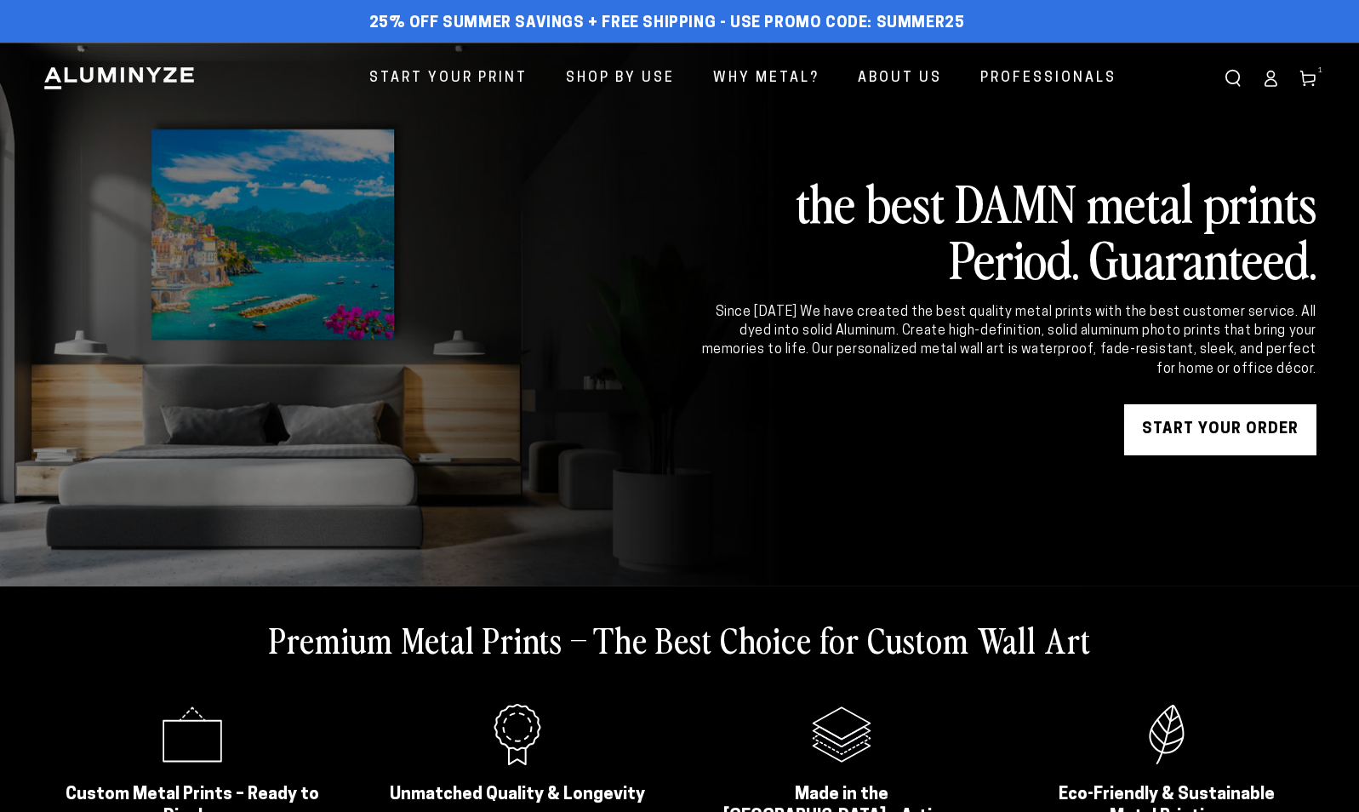 Image resolution: width=1359 pixels, height=812 pixels. Describe the element at coordinates (517, 795) in the screenshot. I see `h2: Unmatched Quality & Longevity` at that location.